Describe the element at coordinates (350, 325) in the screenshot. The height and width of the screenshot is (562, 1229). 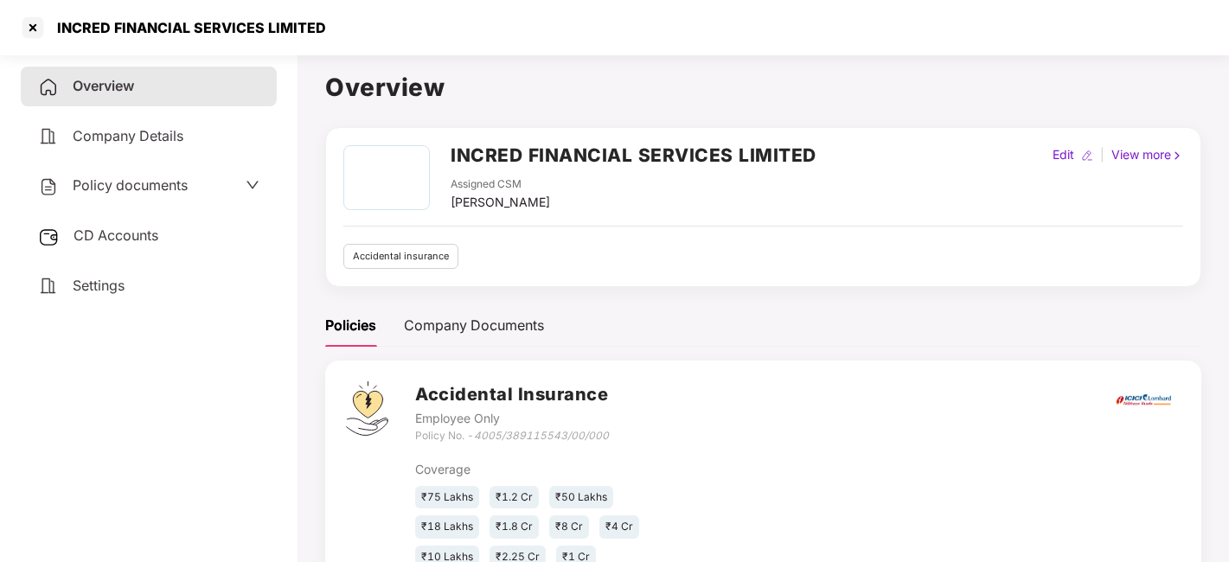
I see `div: Policies` at that location.